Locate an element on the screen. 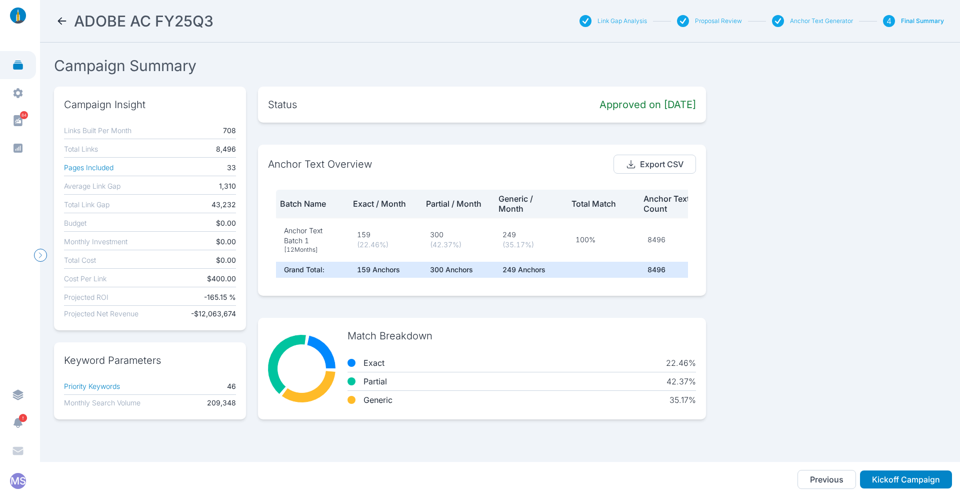  p: 22.46 % is located at coordinates (681, 363).